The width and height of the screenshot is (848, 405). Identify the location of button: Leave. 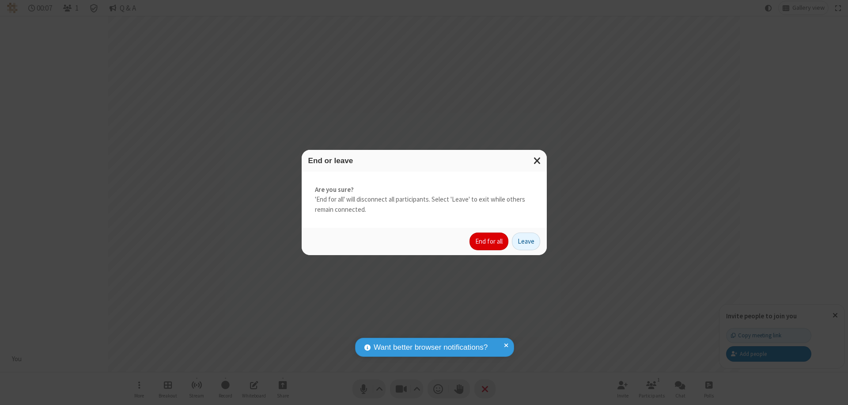
(526, 241).